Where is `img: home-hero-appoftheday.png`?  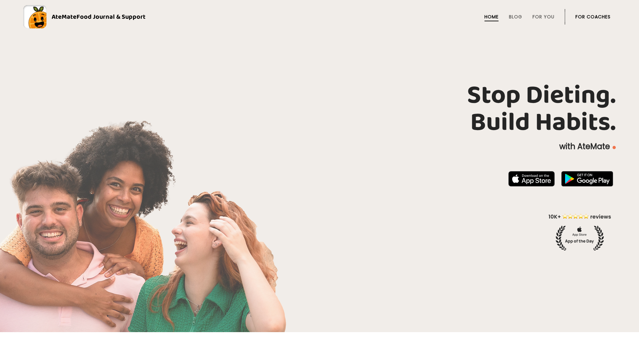
img: home-hero-appoftheday.png is located at coordinates (580, 231).